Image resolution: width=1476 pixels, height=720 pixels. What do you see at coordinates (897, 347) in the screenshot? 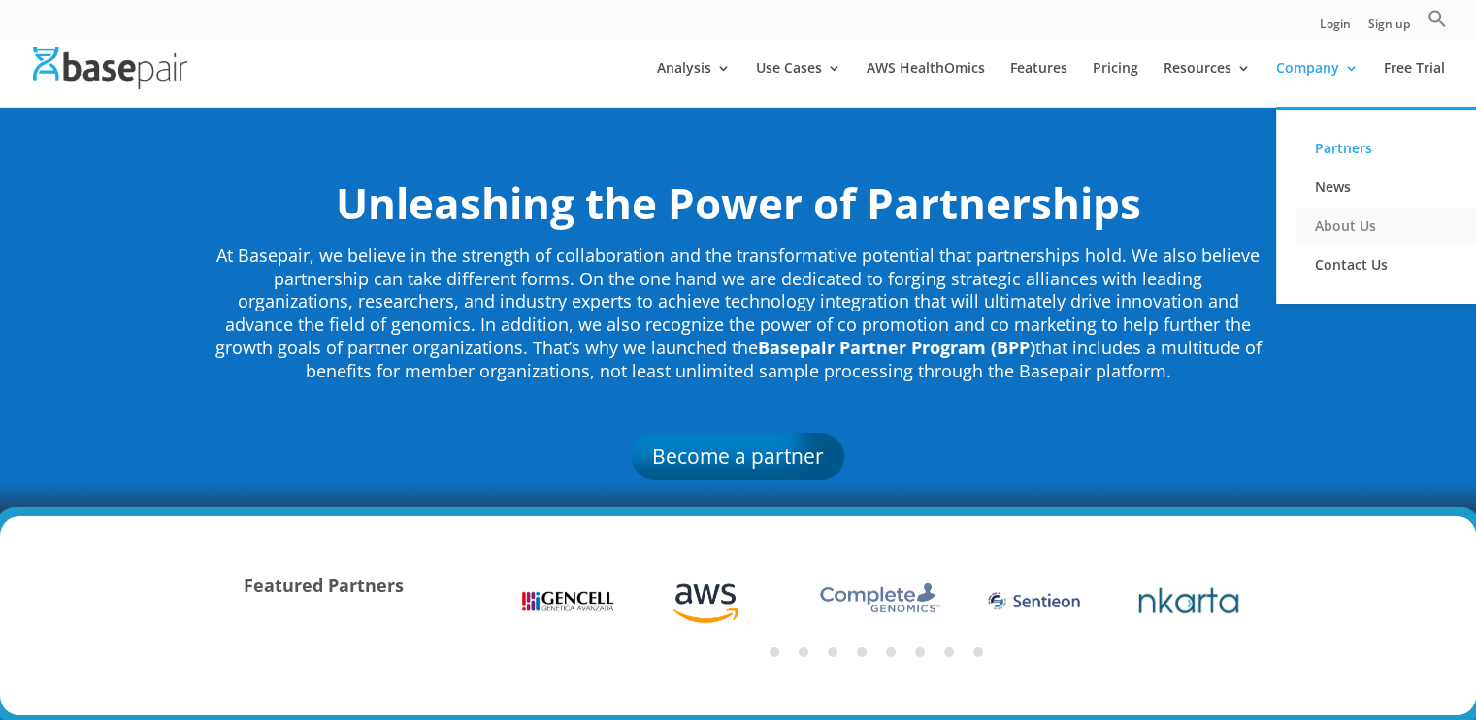
I see `strong: Basepair Partner Program (BPP)` at bounding box center [897, 347].